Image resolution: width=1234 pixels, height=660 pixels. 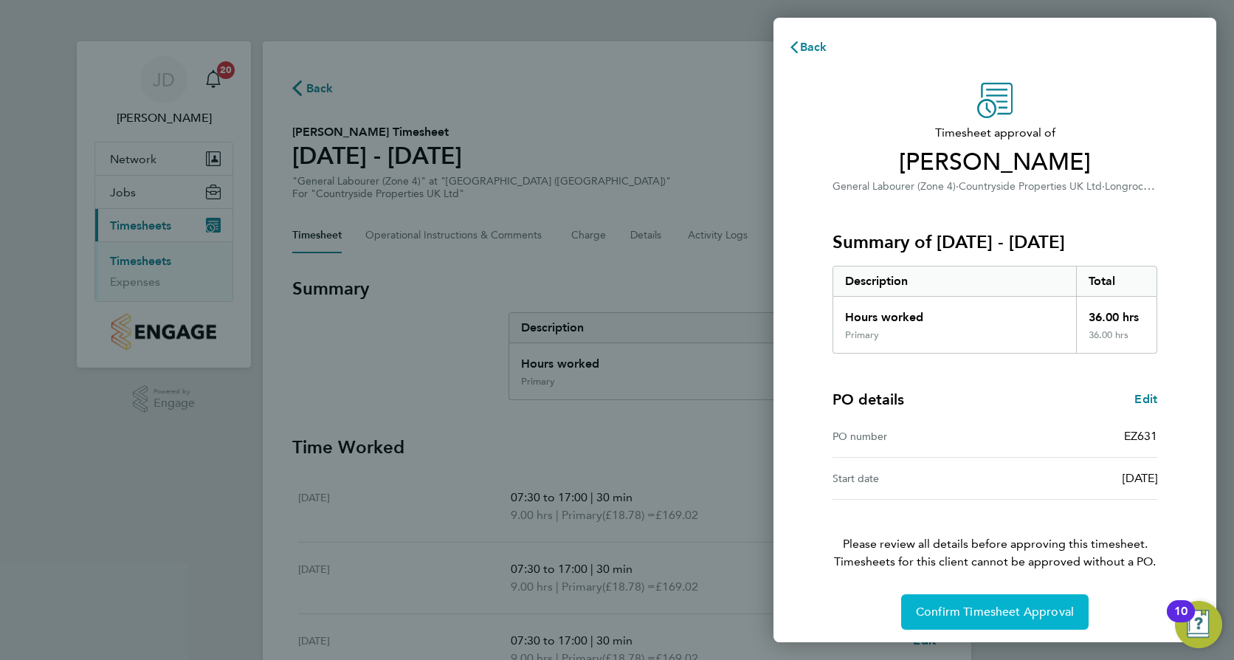 What do you see at coordinates (868, 399) in the screenshot?
I see `h4: PO details` at bounding box center [868, 399].